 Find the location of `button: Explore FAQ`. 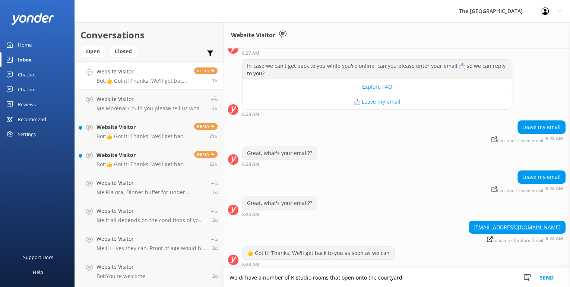

button: Explore FAQ is located at coordinates (377, 87).